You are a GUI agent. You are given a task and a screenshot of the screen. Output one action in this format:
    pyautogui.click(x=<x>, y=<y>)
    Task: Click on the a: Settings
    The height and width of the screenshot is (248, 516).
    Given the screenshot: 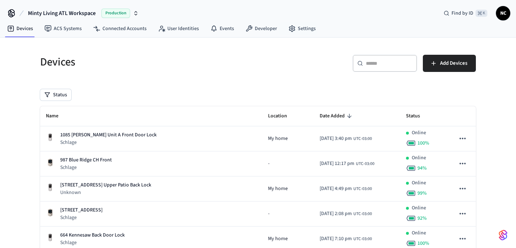 What is the action you would take?
    pyautogui.click(x=302, y=29)
    